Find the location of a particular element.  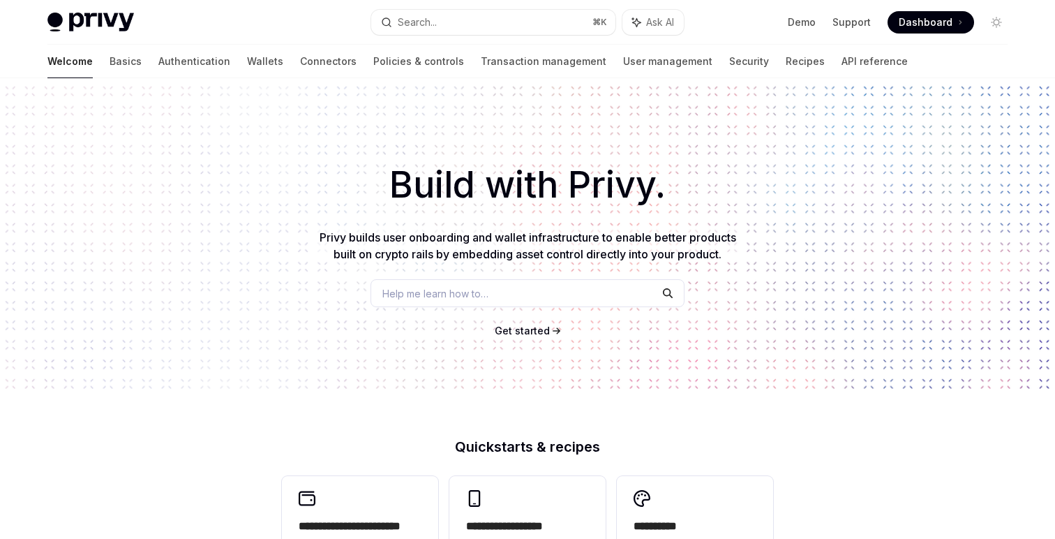

a: Transaction management is located at coordinates (544, 61).